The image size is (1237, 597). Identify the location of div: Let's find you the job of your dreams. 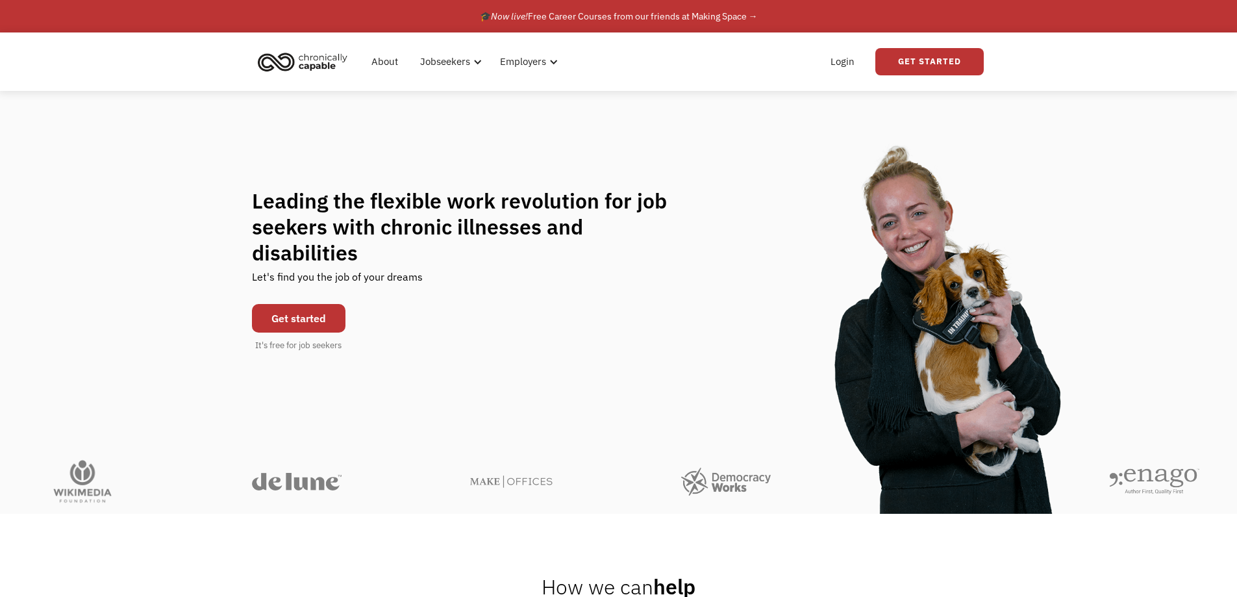
(337, 281).